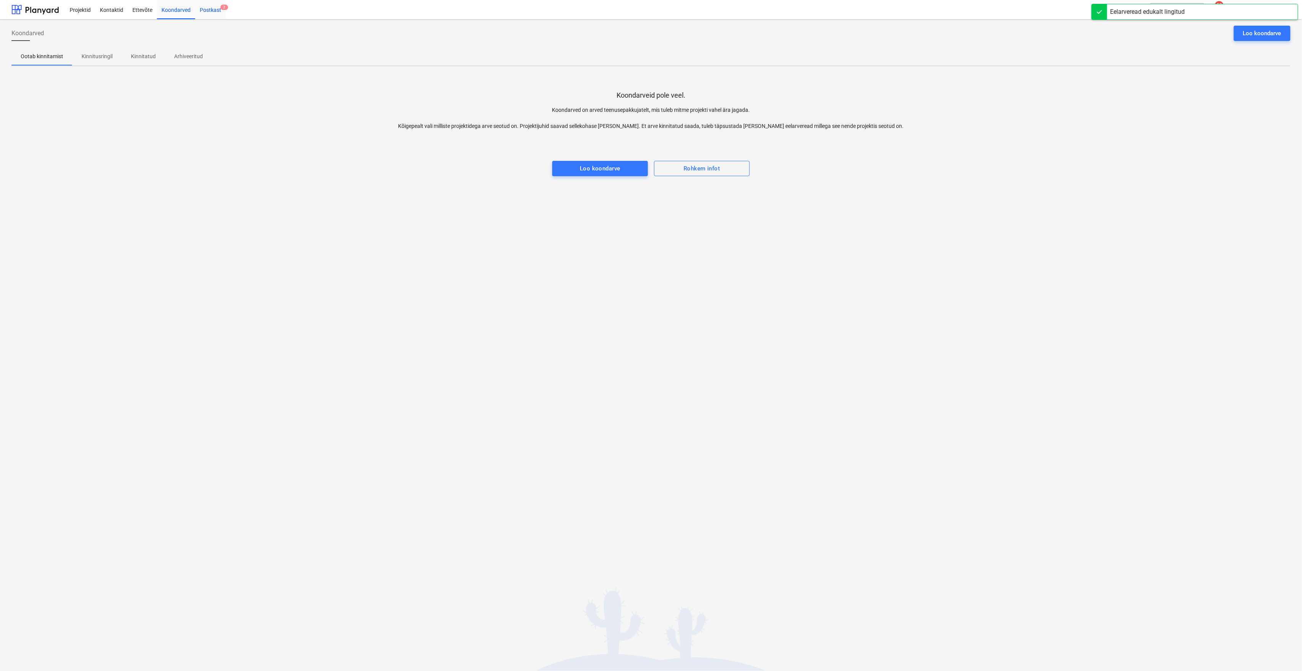 This screenshot has width=1302, height=671. Describe the element at coordinates (651, 95) in the screenshot. I see `p: Koondarveid pole veel.` at that location.